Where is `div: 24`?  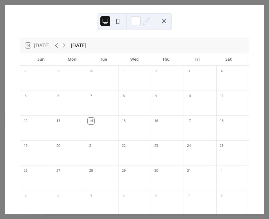 div: 24 is located at coordinates (189, 146).